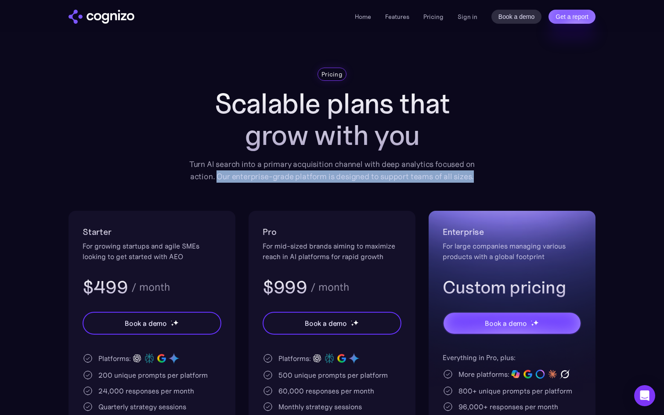 The width and height of the screenshot is (664, 415). What do you see at coordinates (105, 287) in the screenshot?
I see `h3: $499` at bounding box center [105, 287].